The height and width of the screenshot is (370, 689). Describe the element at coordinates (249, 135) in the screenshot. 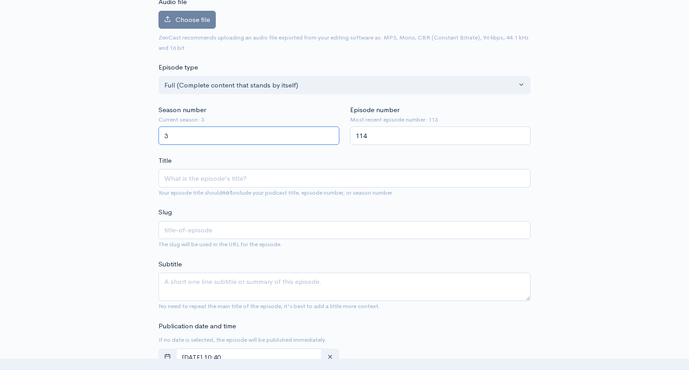

I see `input: Enter season number for this episode` at that location.